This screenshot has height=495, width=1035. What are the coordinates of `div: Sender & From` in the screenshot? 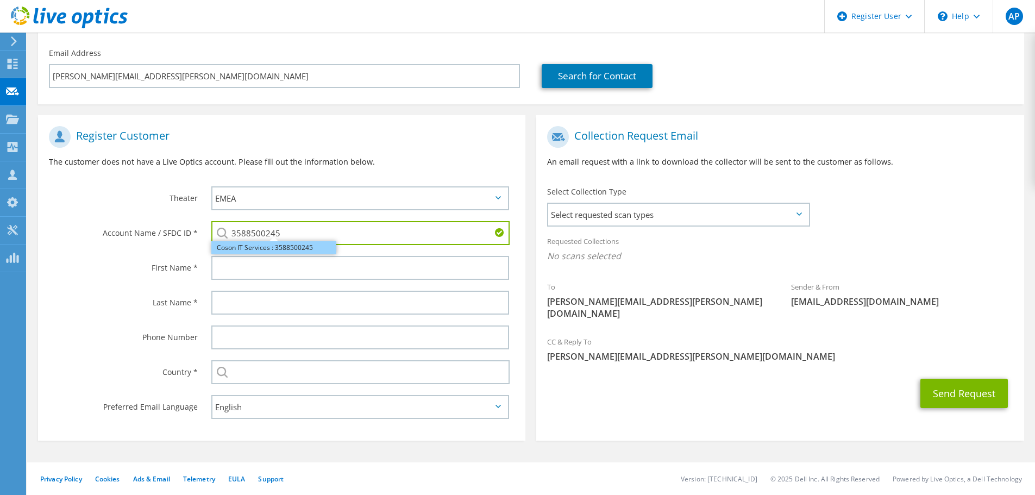 It's located at (902, 294).